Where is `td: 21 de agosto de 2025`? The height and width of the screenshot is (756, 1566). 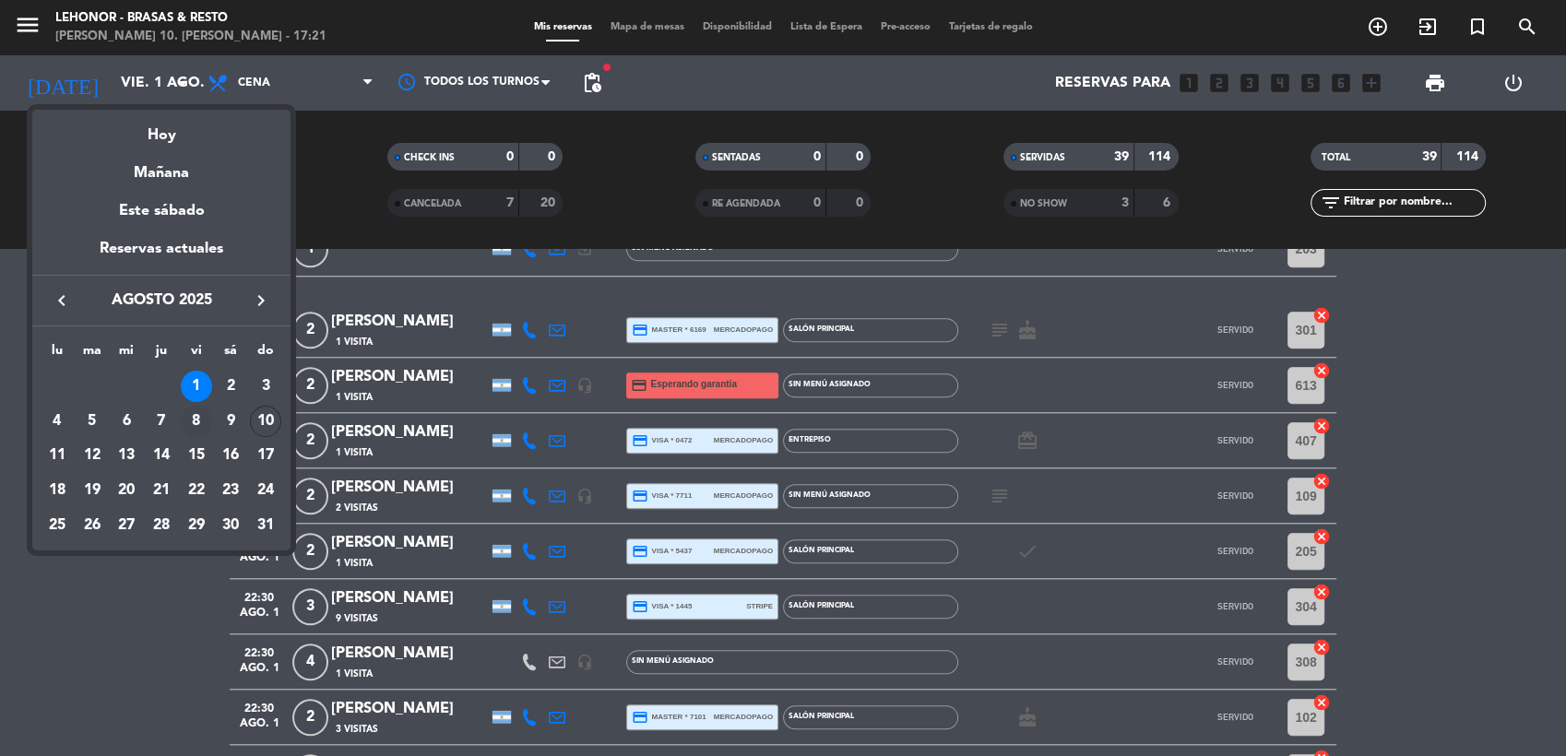
td: 21 de agosto de 2025 is located at coordinates (161, 491).